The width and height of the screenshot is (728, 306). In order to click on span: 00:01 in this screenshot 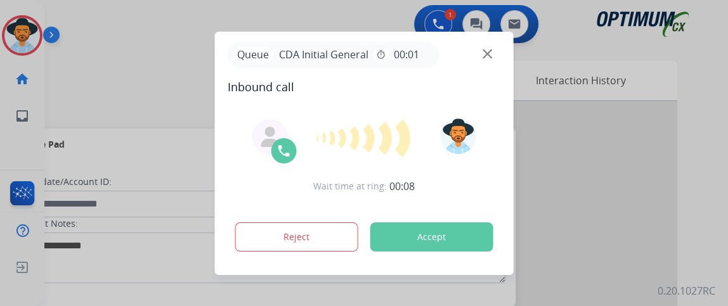, I will do `click(406, 55)`.